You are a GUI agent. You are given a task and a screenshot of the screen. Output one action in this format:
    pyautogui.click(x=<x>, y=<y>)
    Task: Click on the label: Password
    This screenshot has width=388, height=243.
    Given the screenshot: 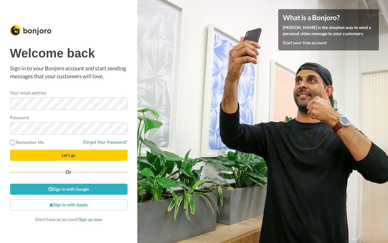 What is the action you would take?
    pyautogui.click(x=20, y=117)
    